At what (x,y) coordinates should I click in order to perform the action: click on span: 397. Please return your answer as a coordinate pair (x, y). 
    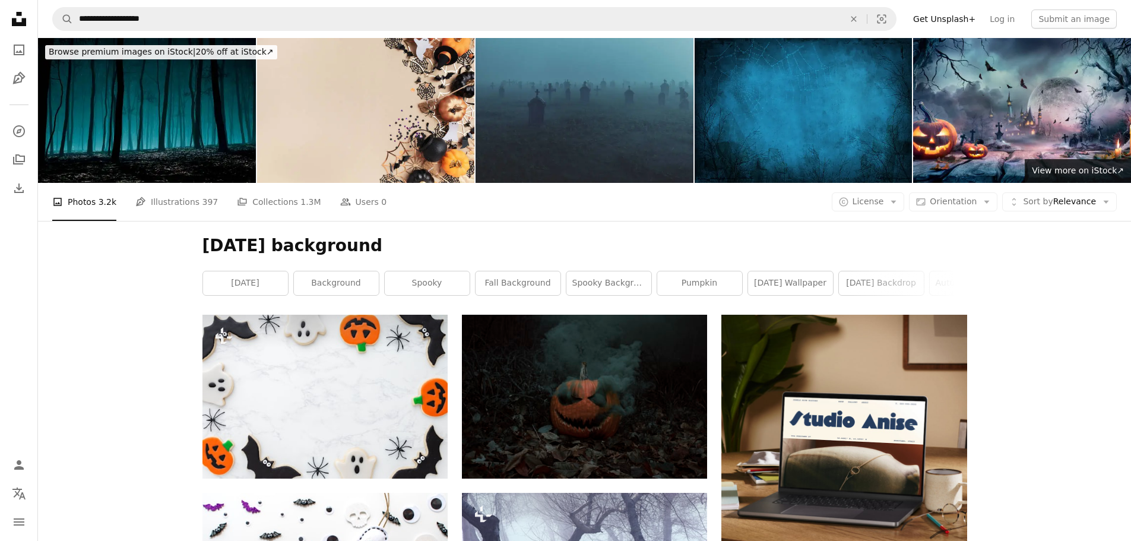
    Looking at the image, I should click on (210, 202).